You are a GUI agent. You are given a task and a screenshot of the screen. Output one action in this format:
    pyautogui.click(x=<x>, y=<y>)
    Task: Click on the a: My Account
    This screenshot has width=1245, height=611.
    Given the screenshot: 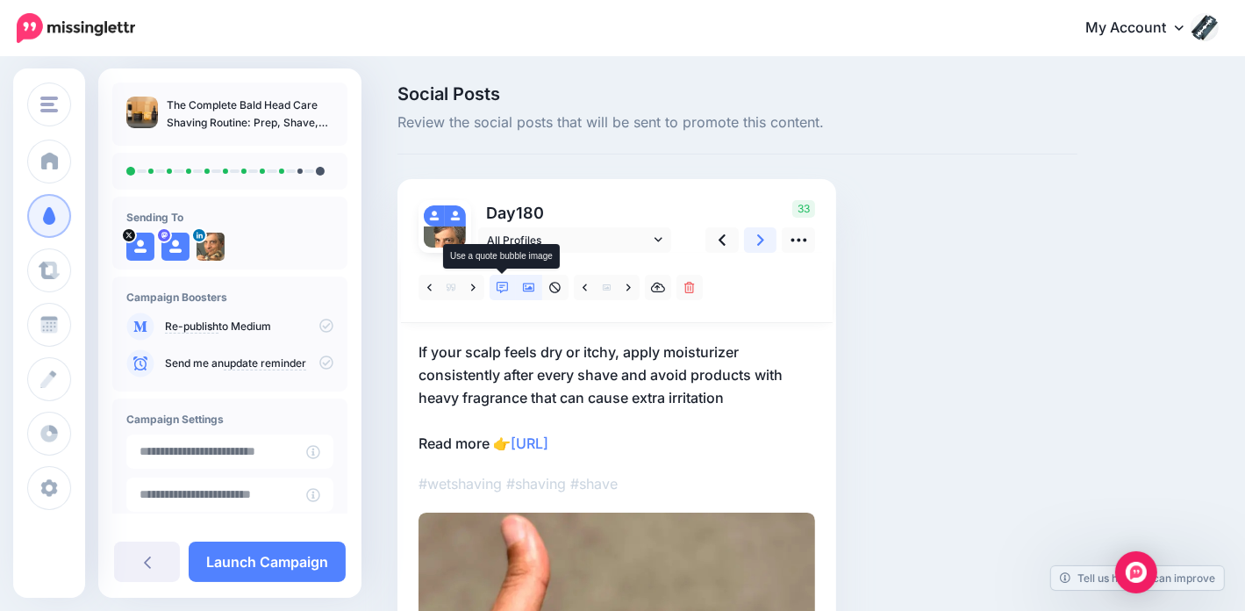 What is the action you would take?
    pyautogui.click(x=1143, y=28)
    